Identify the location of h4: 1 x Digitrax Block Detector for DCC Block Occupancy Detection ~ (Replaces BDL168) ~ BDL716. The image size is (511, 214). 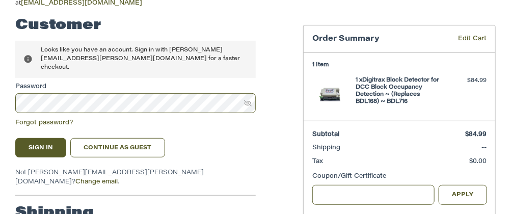
(398, 91).